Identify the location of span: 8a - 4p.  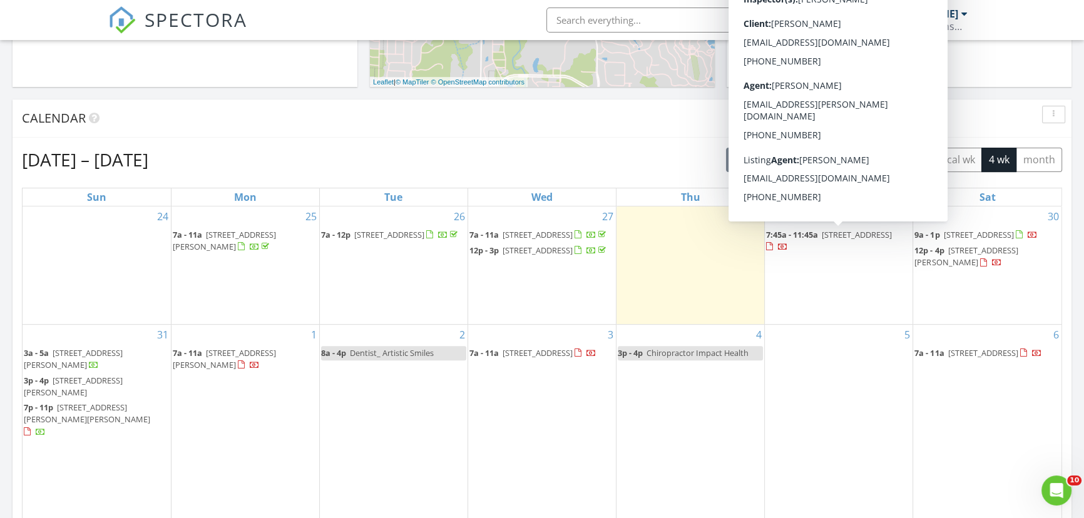
(334, 353).